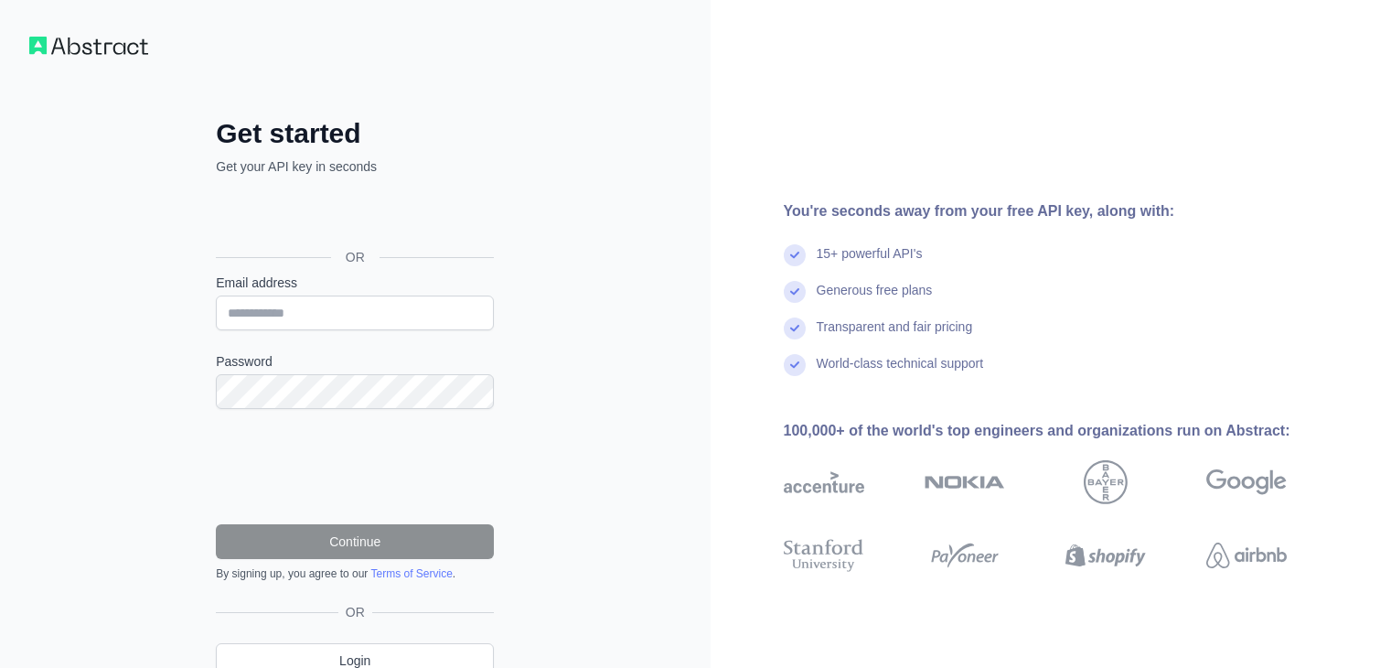  Describe the element at coordinates (355, 361) in the screenshot. I see `label: Password` at that location.